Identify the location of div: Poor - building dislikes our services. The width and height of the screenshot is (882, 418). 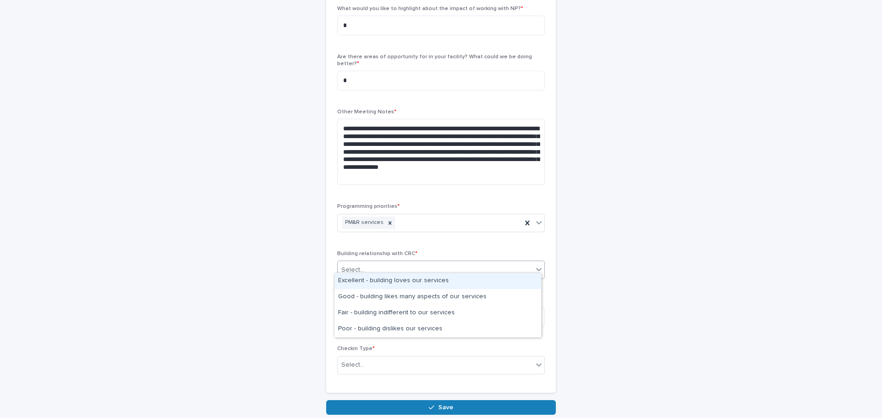
(438, 329).